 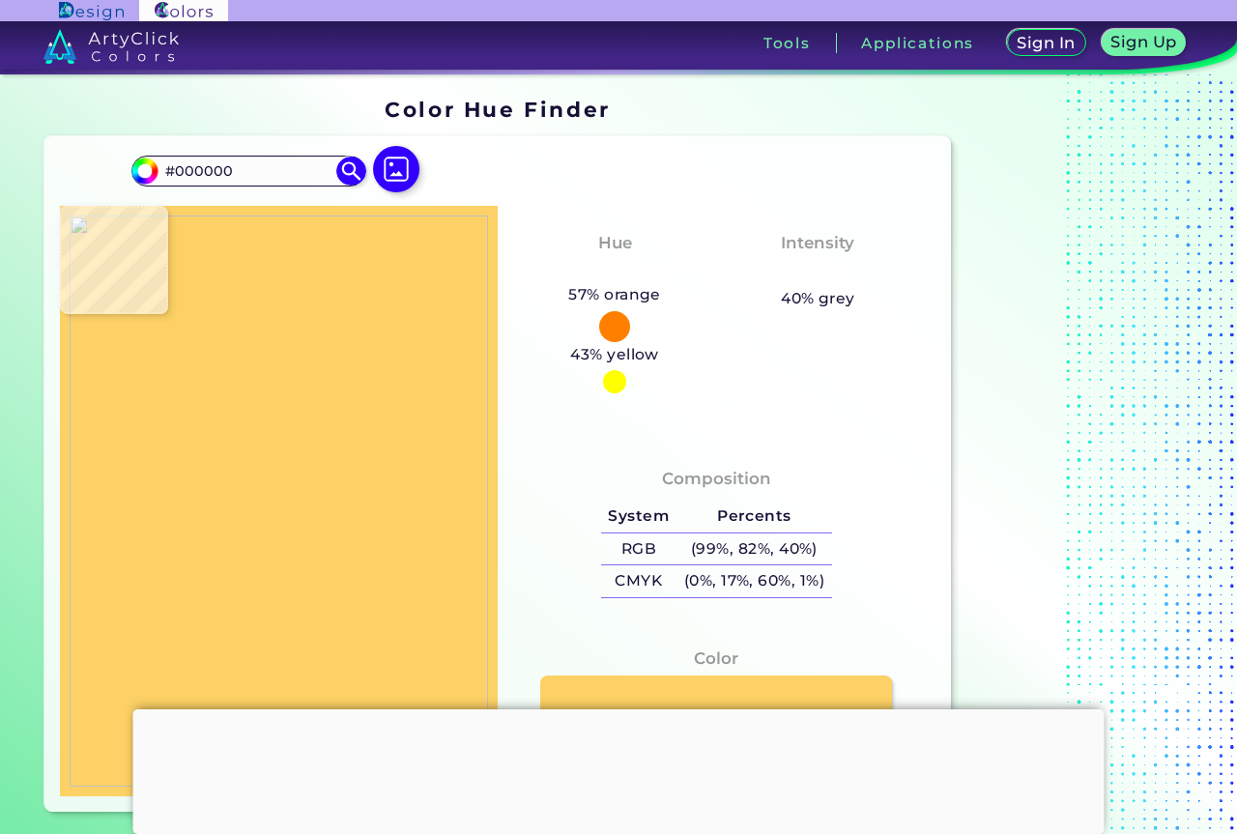 I want to click on h5: (99%, 82%, 40%), so click(x=754, y=549).